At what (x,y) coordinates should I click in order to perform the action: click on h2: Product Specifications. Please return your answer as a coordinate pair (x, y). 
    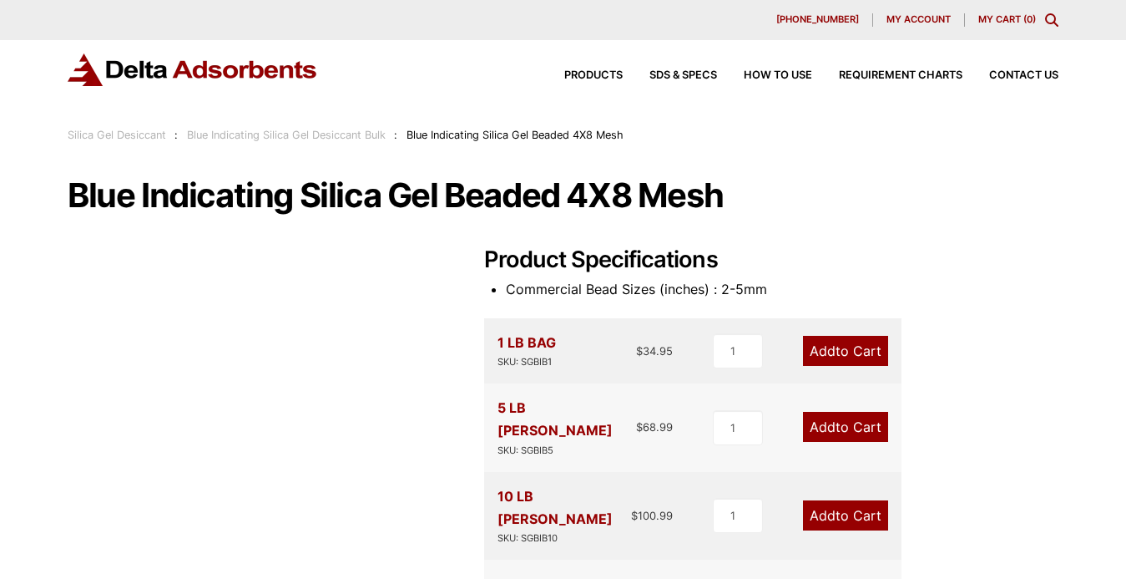
    Looking at the image, I should click on (772, 260).